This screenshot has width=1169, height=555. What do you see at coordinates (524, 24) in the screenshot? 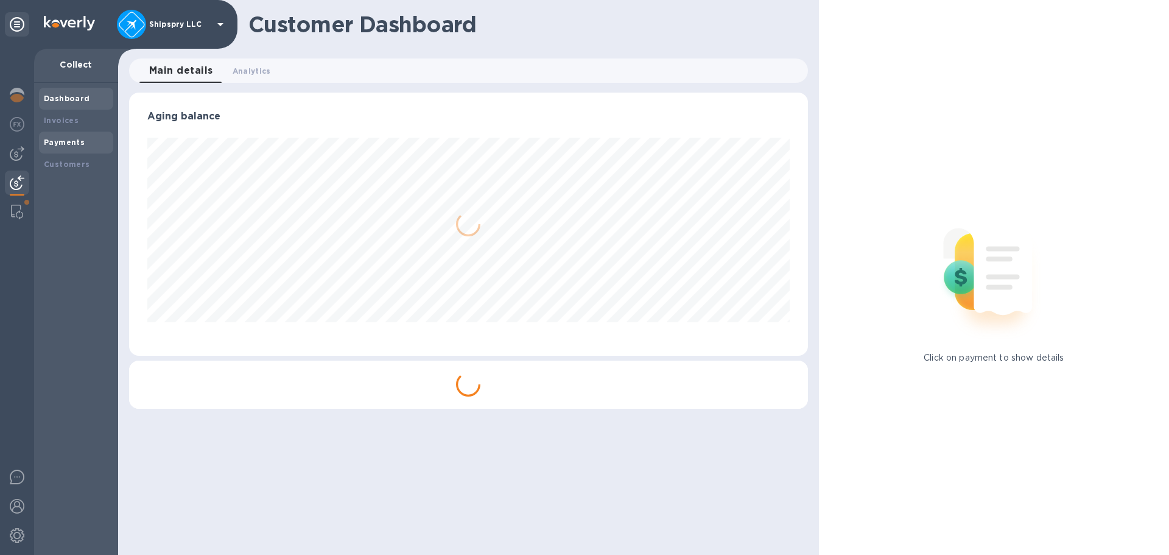
I see `h1: Customer Dashboard` at bounding box center [524, 24].